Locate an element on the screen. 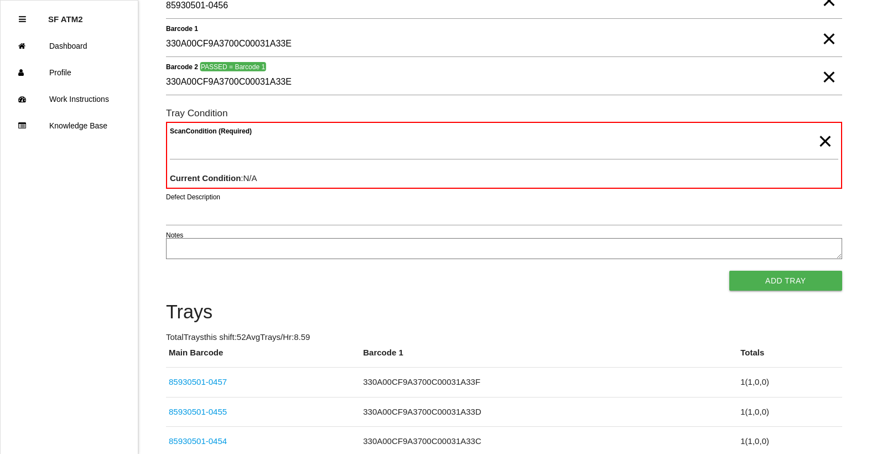 The image size is (877, 454). div: Close is located at coordinates (22, 19).